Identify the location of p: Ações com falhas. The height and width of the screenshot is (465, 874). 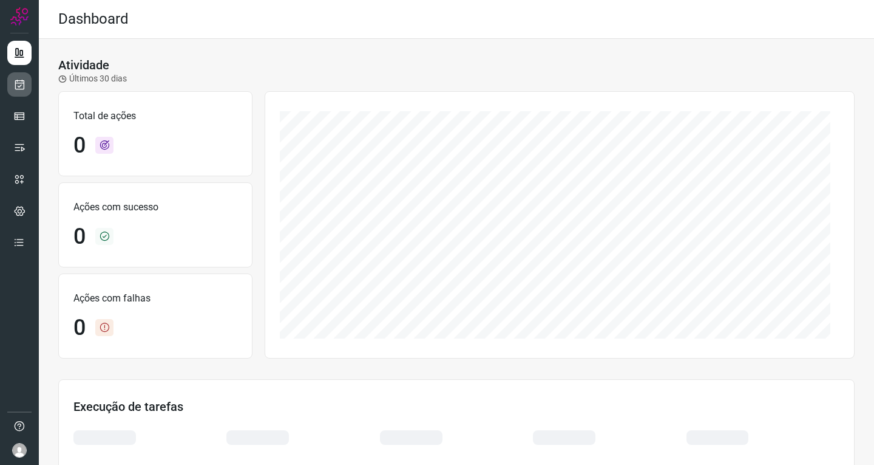
(155, 298).